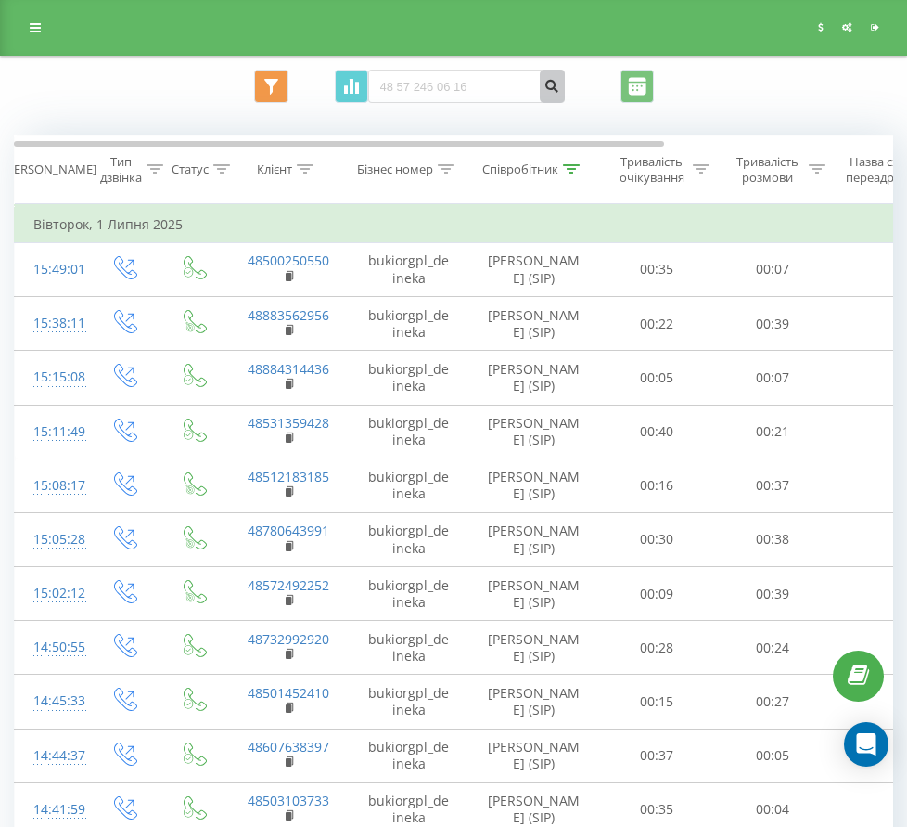 The width and height of the screenshot is (907, 827). I want to click on a: 48732992920, so click(289, 638).